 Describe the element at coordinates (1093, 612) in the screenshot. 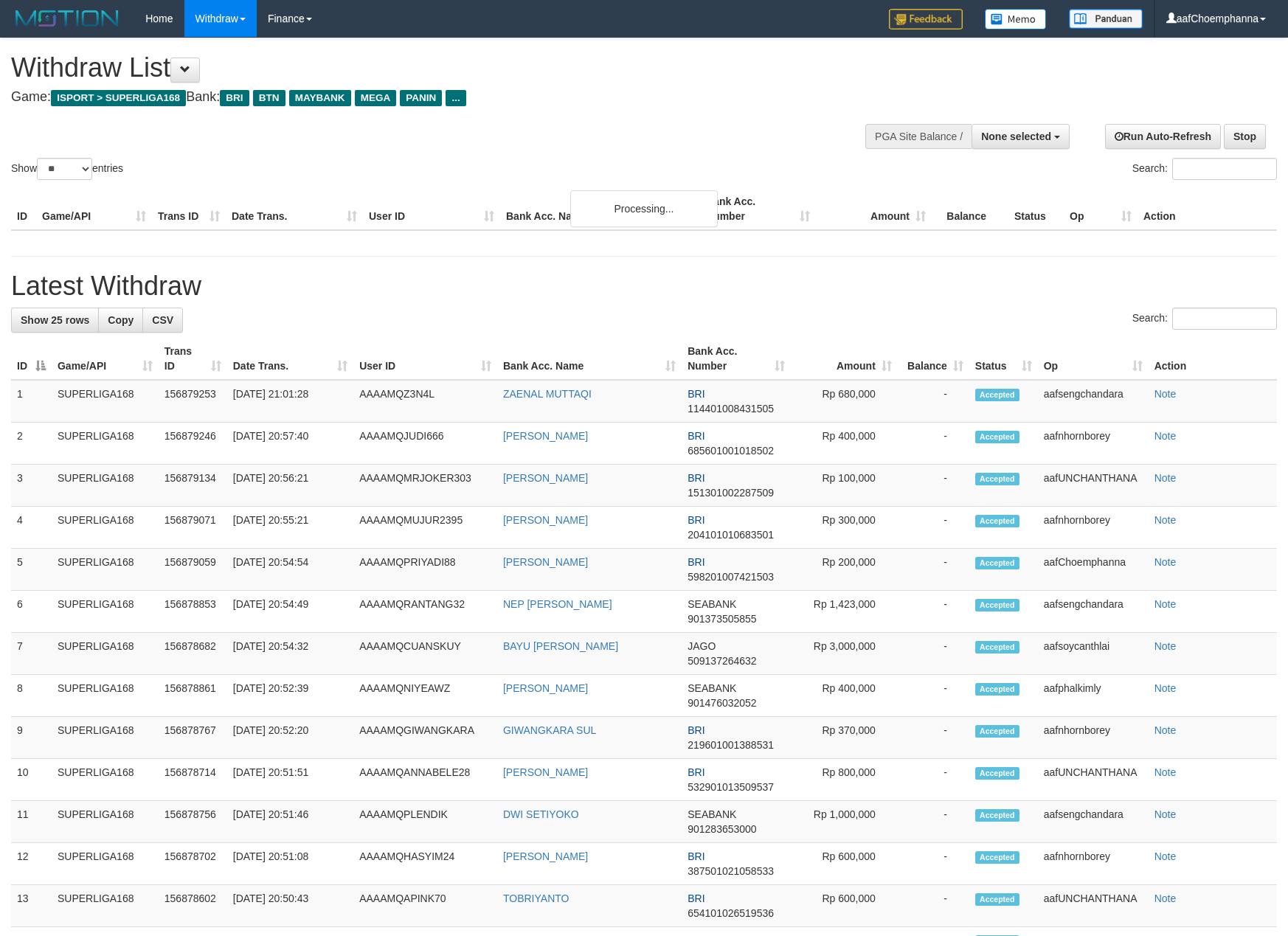

I see `td: aafsengchandara` at that location.